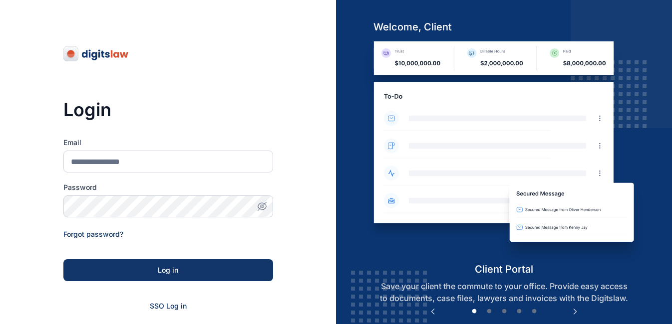  What do you see at coordinates (168, 110) in the screenshot?
I see `h3: Login` at bounding box center [168, 110].